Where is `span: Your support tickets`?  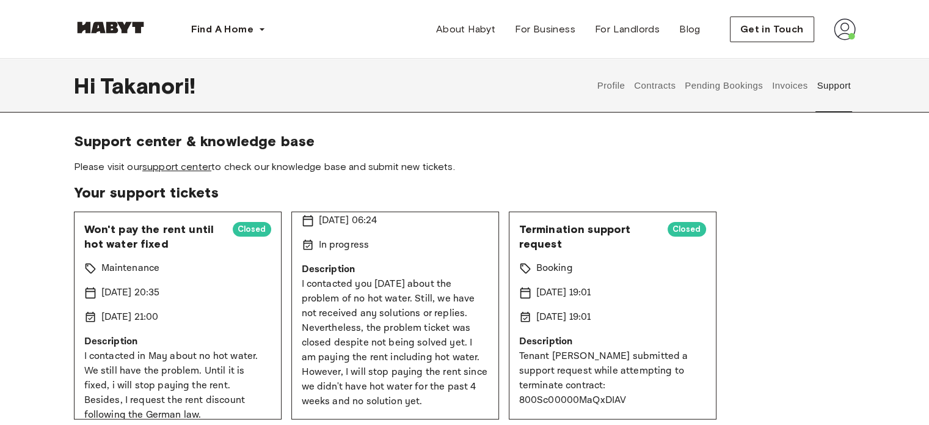 span: Your support tickets is located at coordinates (465, 192).